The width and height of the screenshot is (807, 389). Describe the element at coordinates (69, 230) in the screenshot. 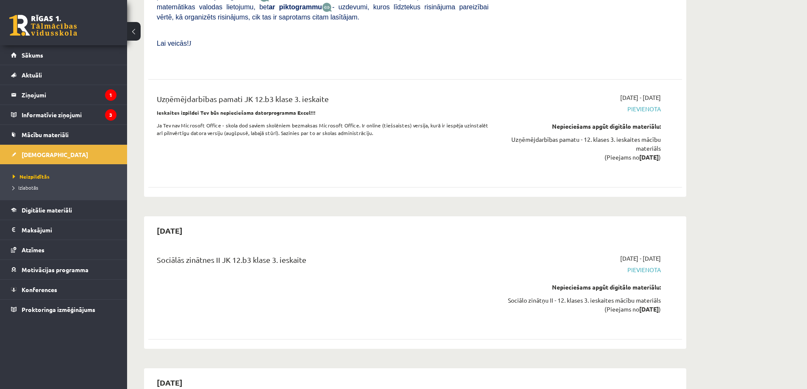

I see `legend: Maksājumi` at that location.